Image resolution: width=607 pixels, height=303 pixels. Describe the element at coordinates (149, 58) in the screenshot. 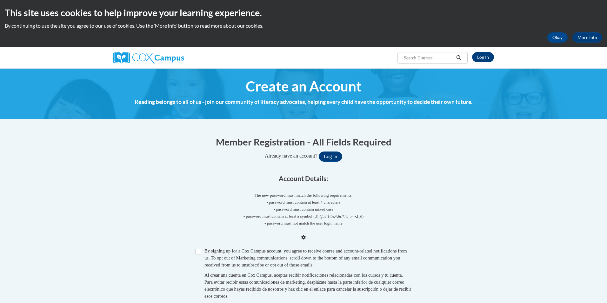

I see `a: Cox Campus` at that location.